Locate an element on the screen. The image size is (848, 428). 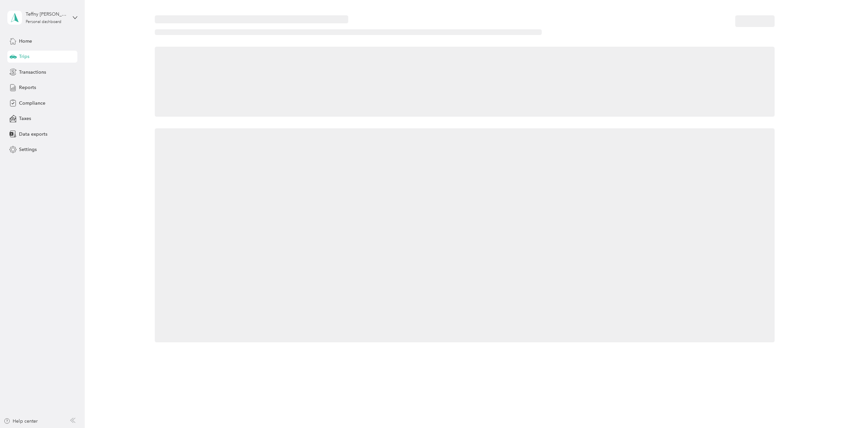
span: Reports is located at coordinates (27, 87).